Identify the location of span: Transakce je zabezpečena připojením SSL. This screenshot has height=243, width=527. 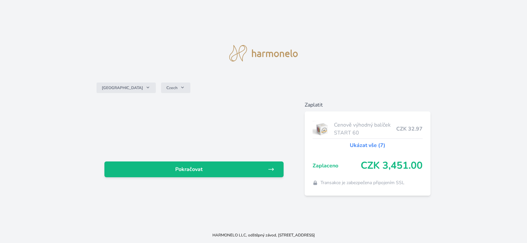
(362, 183).